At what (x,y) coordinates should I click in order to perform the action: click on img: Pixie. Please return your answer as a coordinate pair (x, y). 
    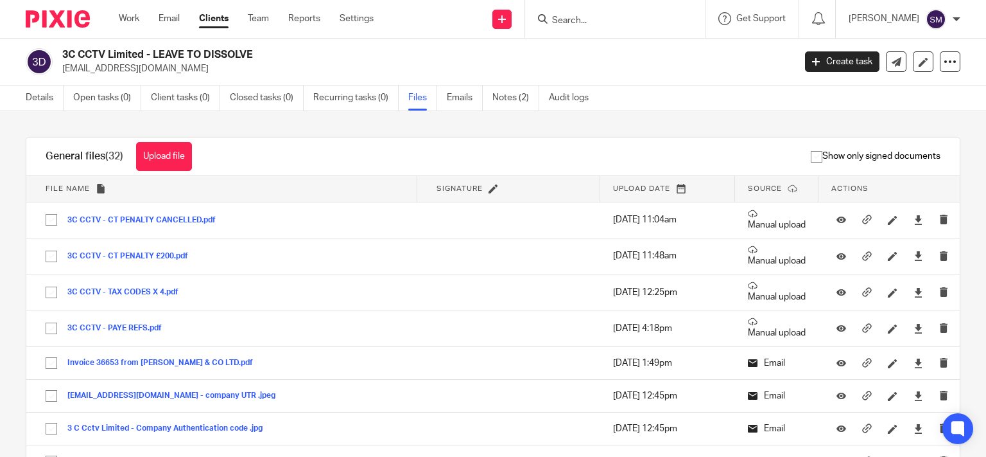
    Looking at the image, I should click on (58, 19).